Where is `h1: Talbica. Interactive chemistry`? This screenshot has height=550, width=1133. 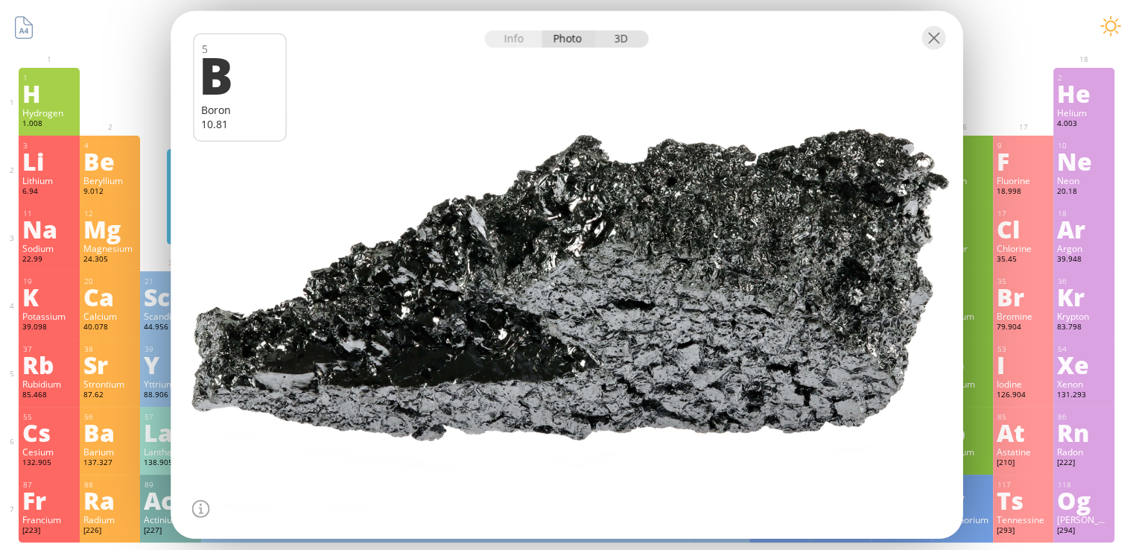
h1: Talbica. Interactive chemistry is located at coordinates (566, 22).